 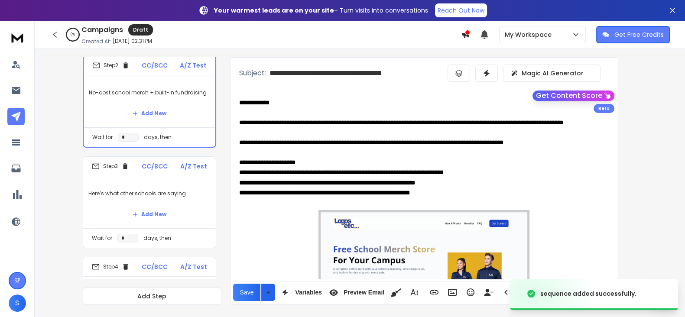 I want to click on li: Step2CC/BCCA/Z TestNo-cost school merch + built-in fundraisingAdd NewWait fordays, then, so click(x=149, y=101).